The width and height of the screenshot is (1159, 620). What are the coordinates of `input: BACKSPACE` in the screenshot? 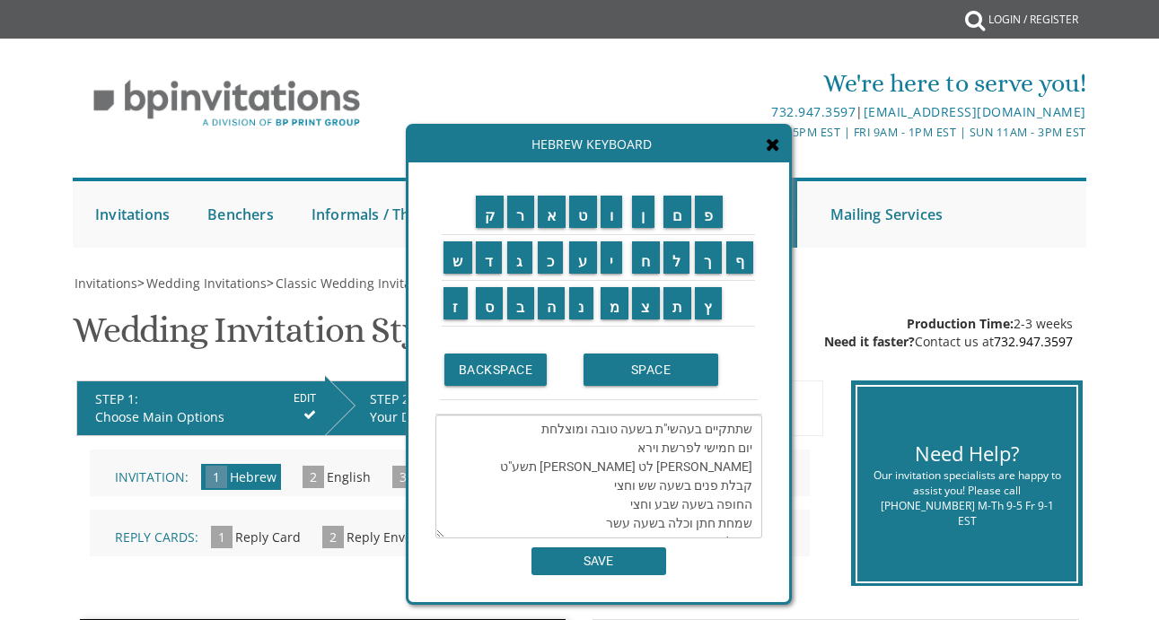 It's located at (495, 370).